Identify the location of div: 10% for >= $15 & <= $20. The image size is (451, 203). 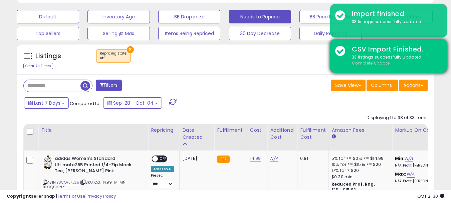
(359, 164).